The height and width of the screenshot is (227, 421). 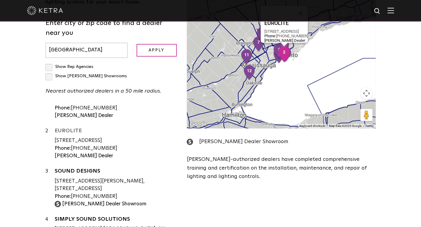 I want to click on img: Hamburger%20Nav.svg, so click(x=391, y=10).